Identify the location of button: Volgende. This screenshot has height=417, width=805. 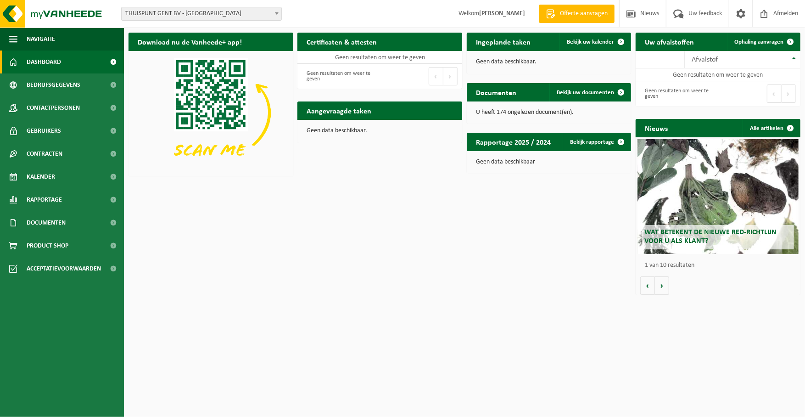
(662, 286).